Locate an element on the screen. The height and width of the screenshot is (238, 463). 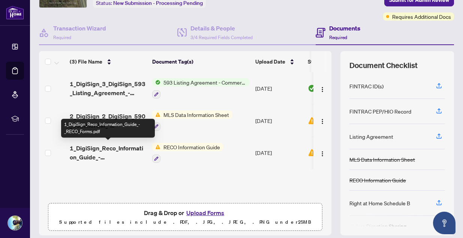
img: logo is located at coordinates (15, 12).